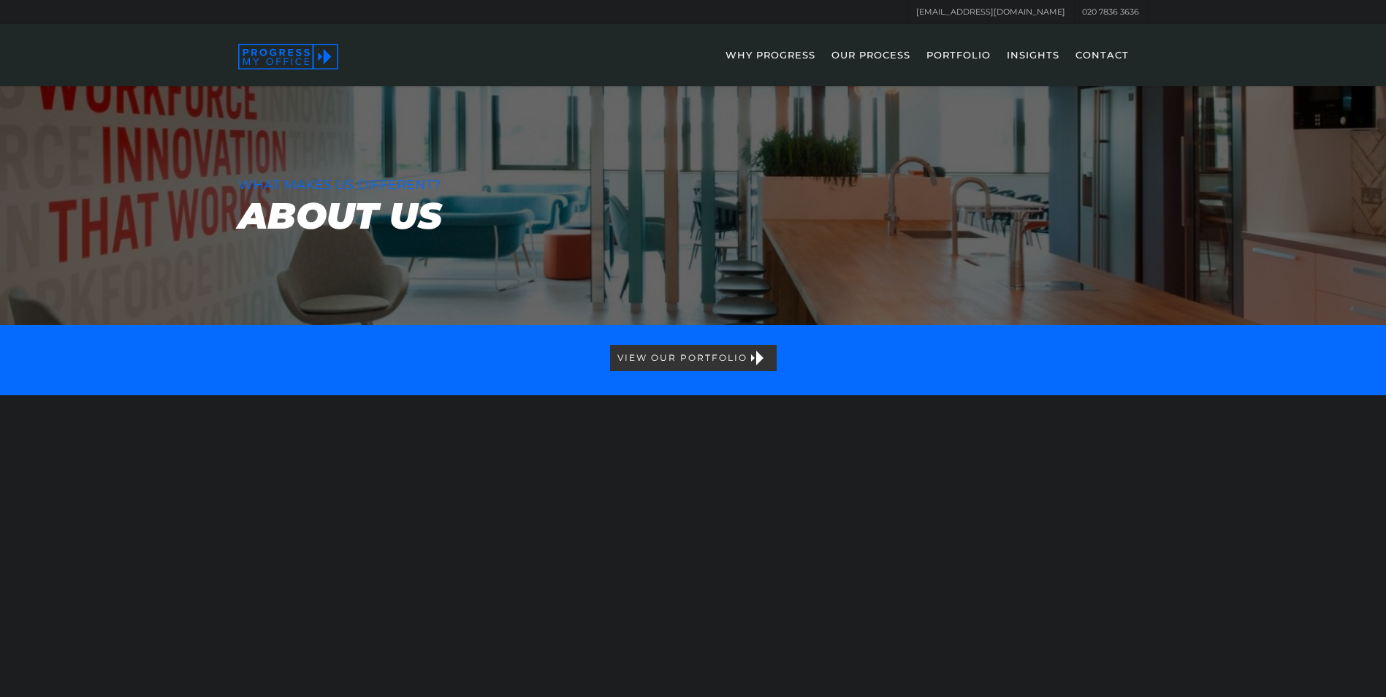 The width and height of the screenshot is (1386, 697). Describe the element at coordinates (1033, 65) in the screenshot. I see `a: INSIGHTS` at that location.